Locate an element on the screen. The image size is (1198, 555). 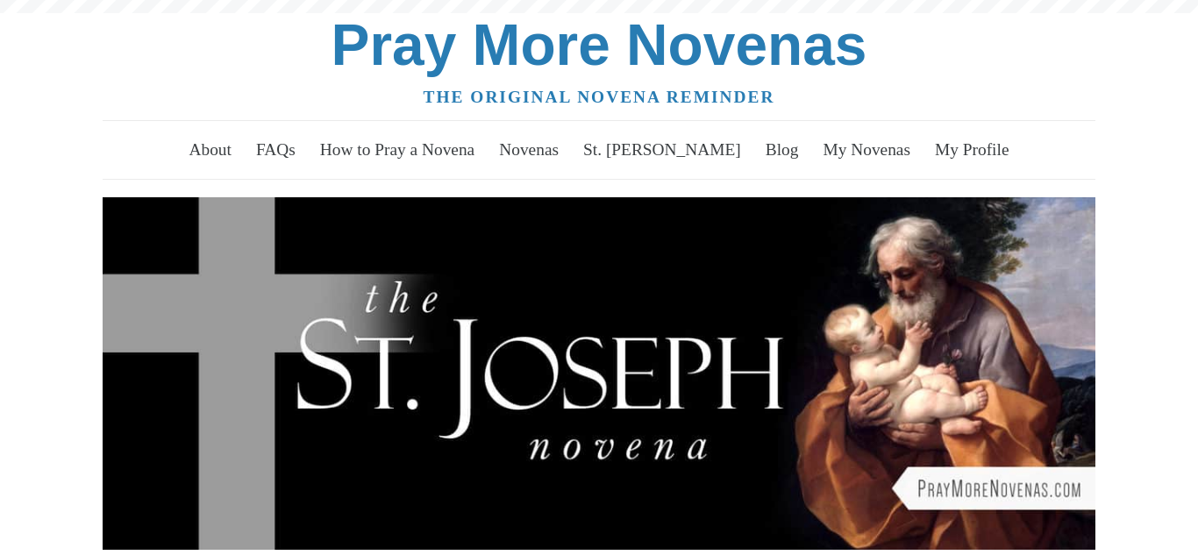
a: My Novenas is located at coordinates (866, 150).